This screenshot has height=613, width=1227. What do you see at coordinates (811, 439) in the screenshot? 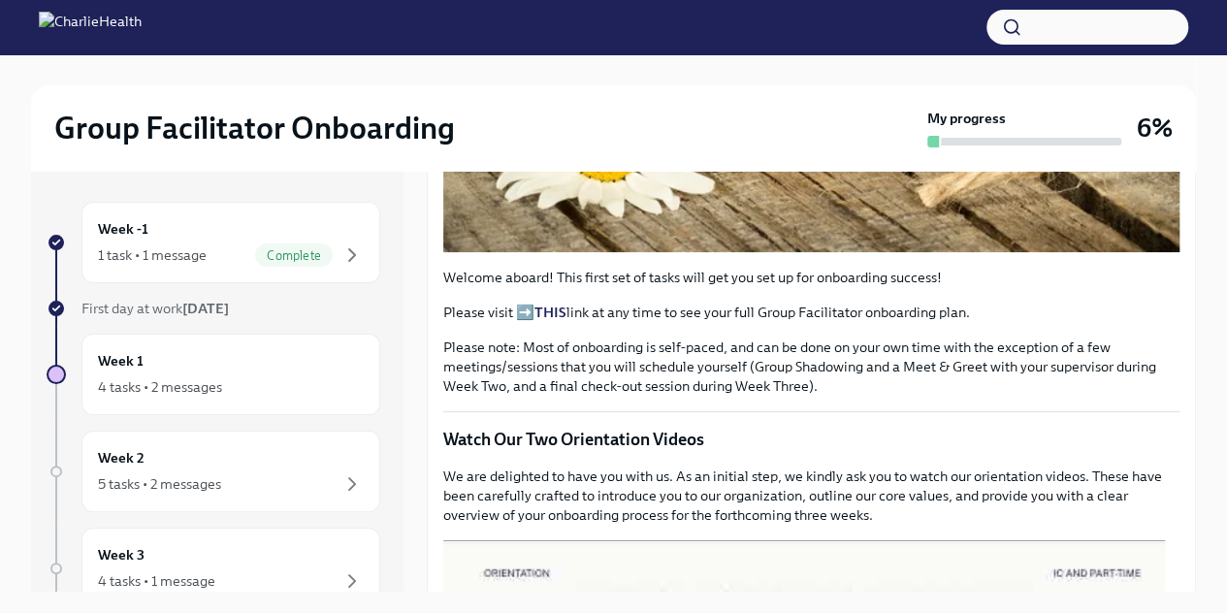
I see `p: Watch Our Two Orientation Videos` at bounding box center [811, 439].